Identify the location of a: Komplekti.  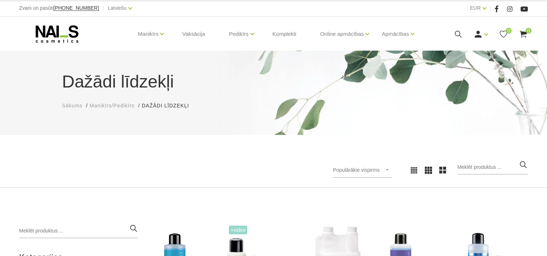
(285, 34).